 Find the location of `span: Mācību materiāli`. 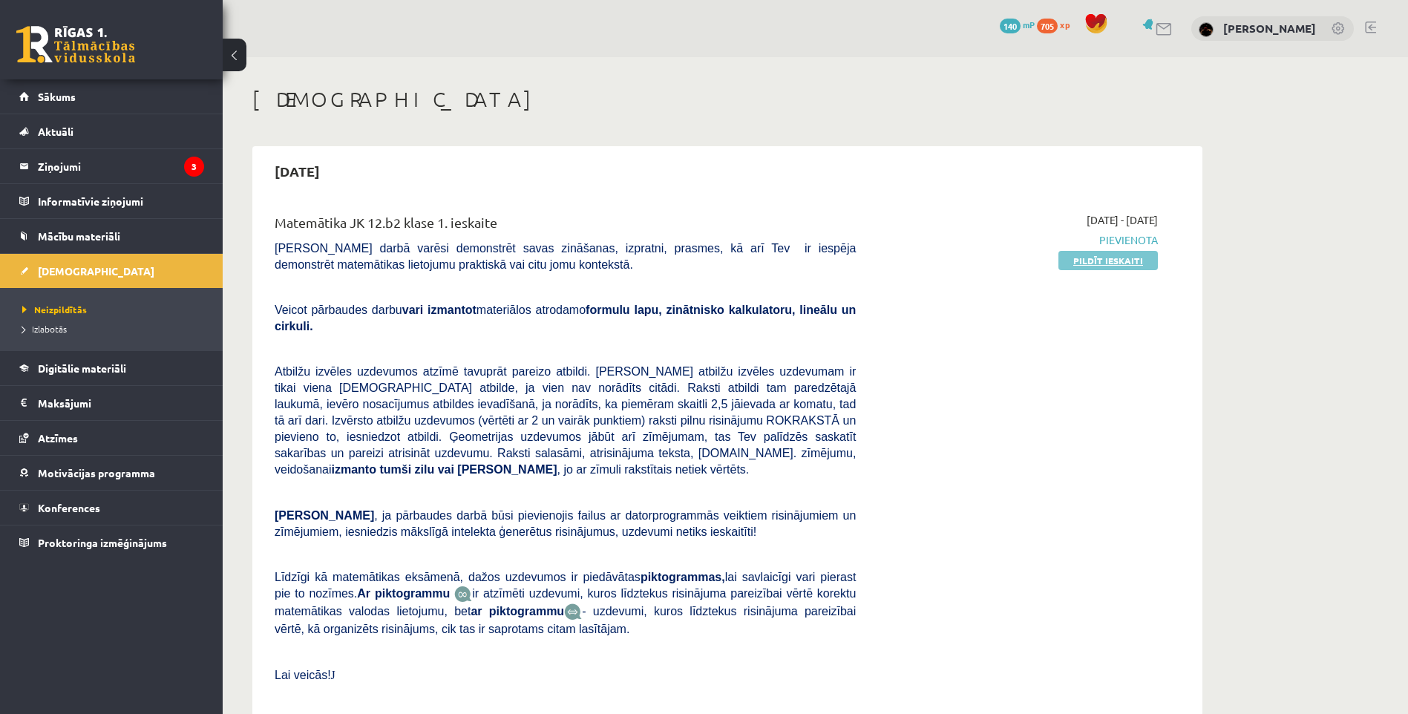

span: Mācību materiāli is located at coordinates (79, 236).